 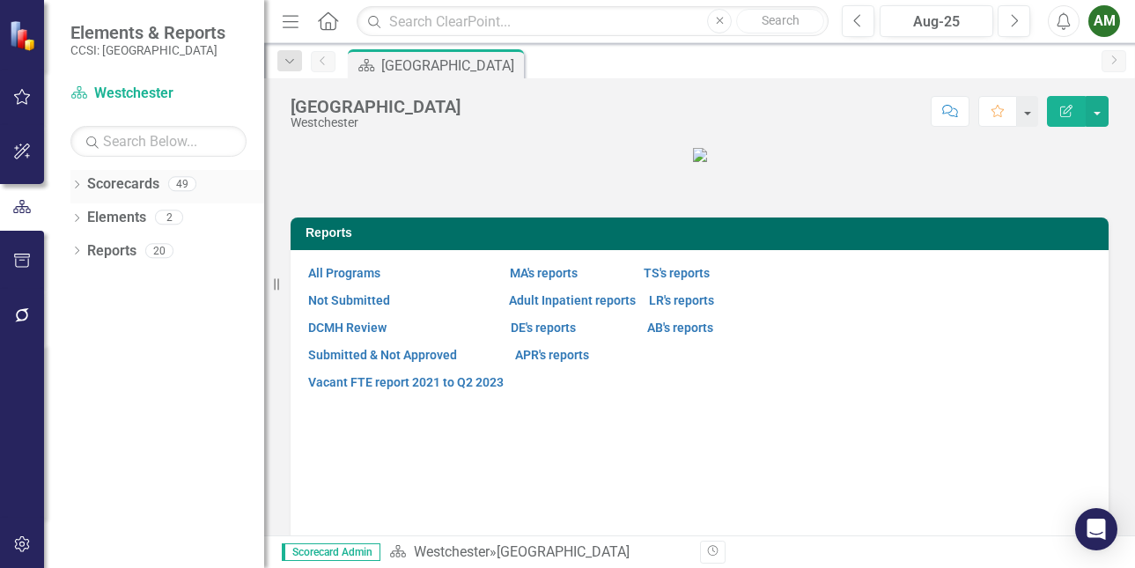 What do you see at coordinates (703, 232) in the screenshot?
I see `h3: Reports` at bounding box center [703, 232].